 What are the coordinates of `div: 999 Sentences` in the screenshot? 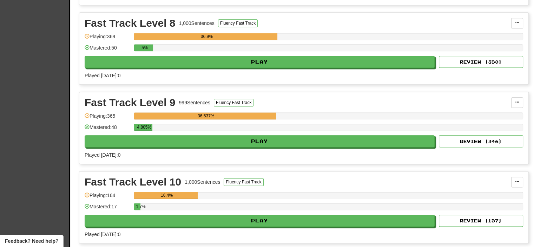 It's located at (195, 103).